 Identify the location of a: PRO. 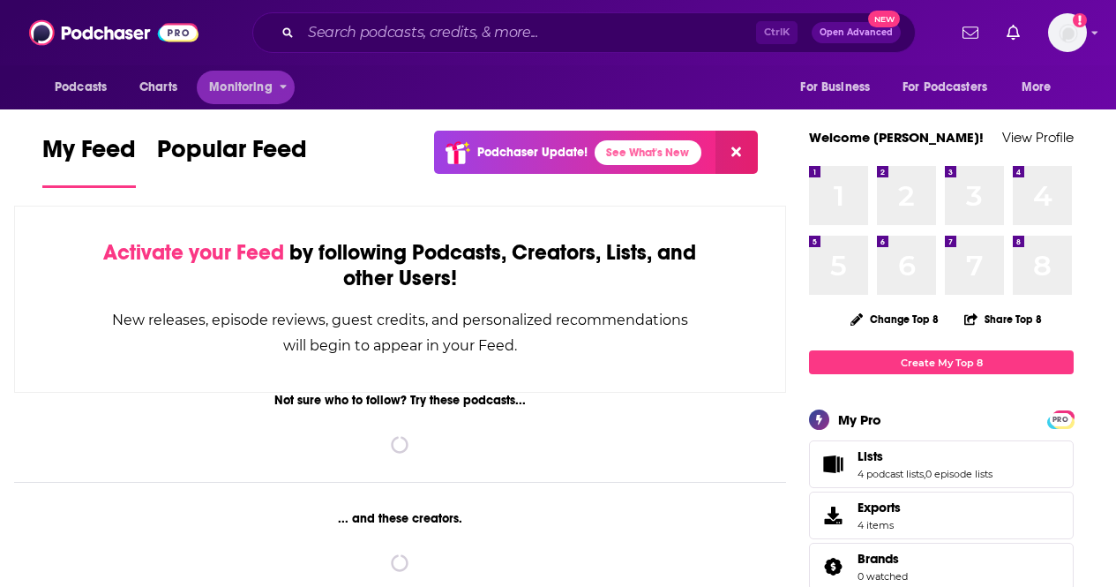
(1061, 418).